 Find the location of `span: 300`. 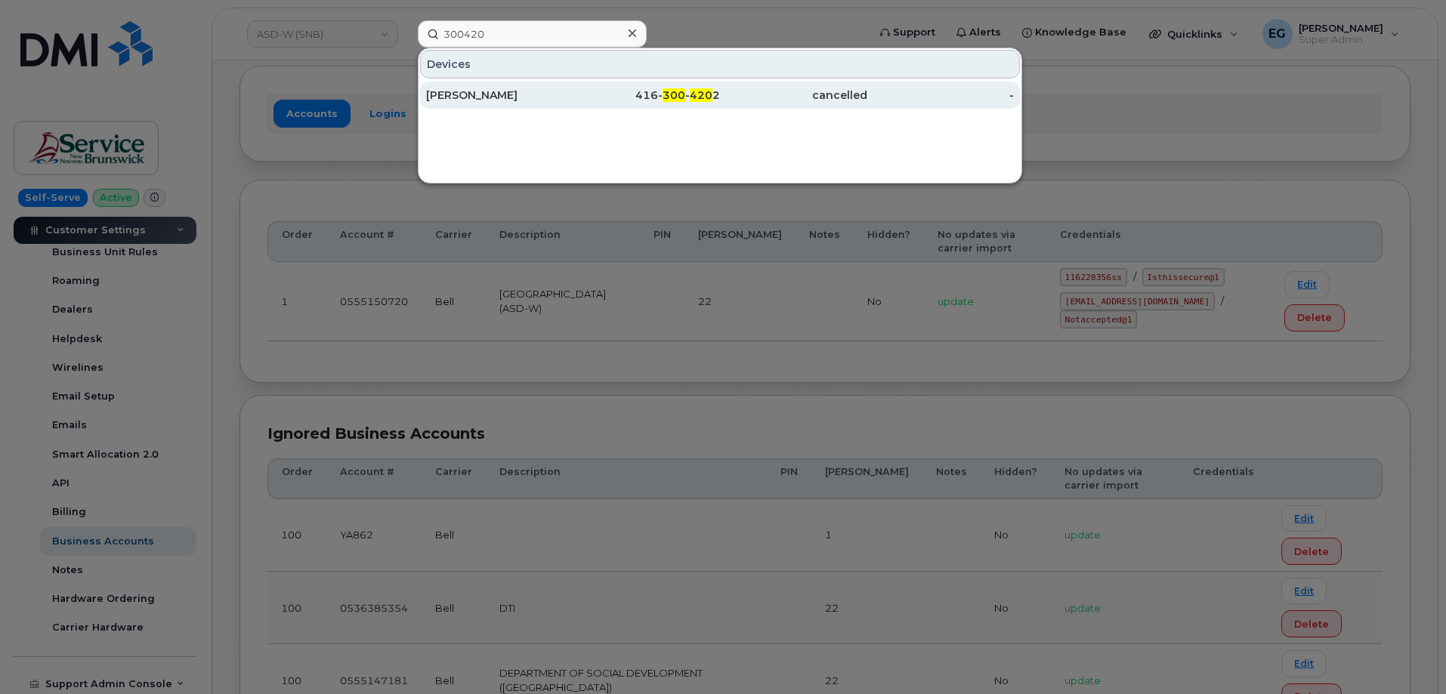

span: 300 is located at coordinates (674, 95).